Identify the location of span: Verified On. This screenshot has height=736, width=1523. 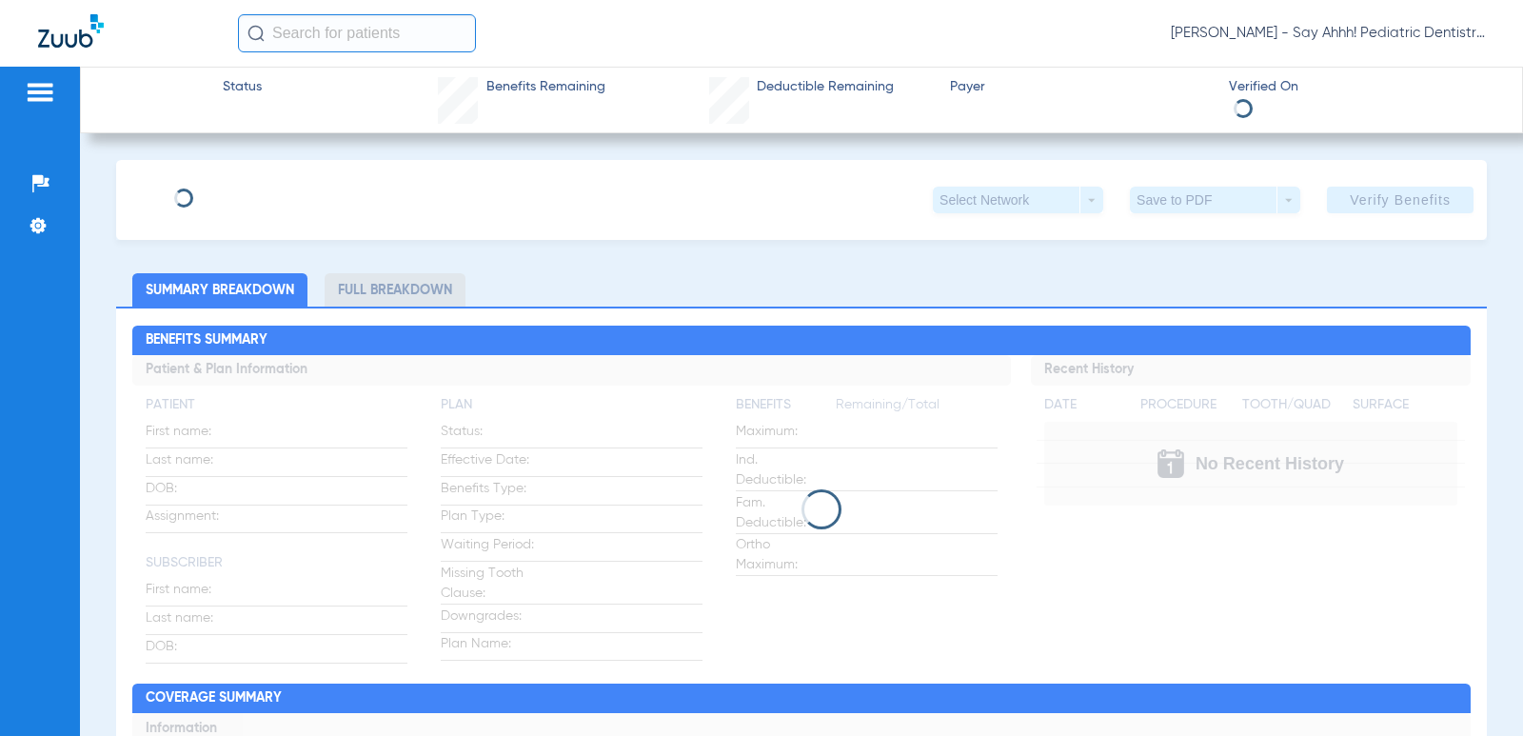
(1360, 87).